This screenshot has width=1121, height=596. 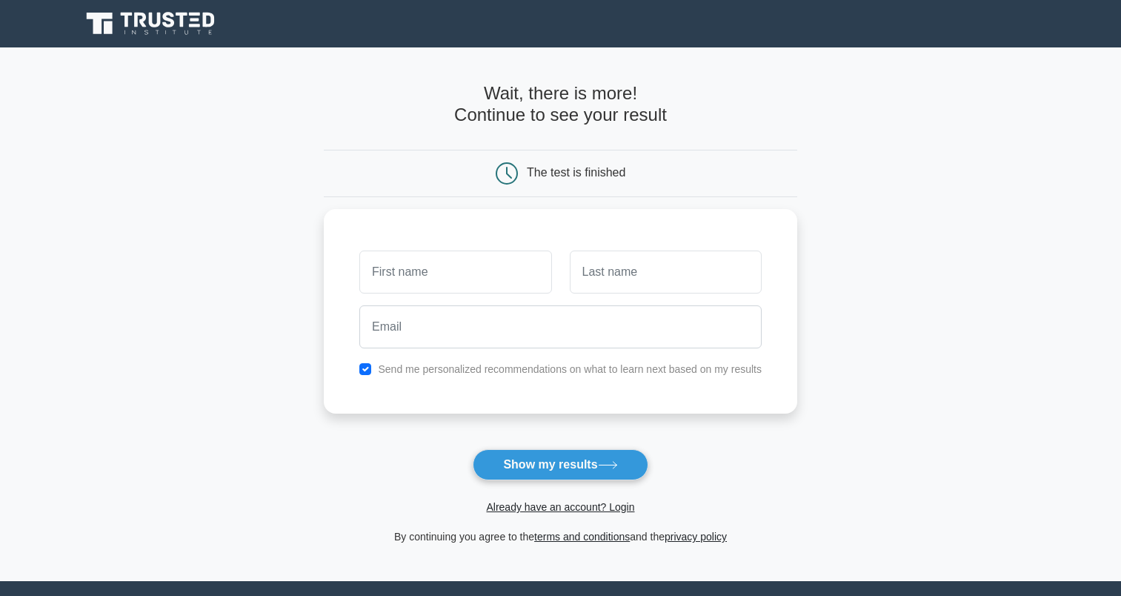 What do you see at coordinates (560, 327) in the screenshot?
I see `input: Email` at bounding box center [560, 327].